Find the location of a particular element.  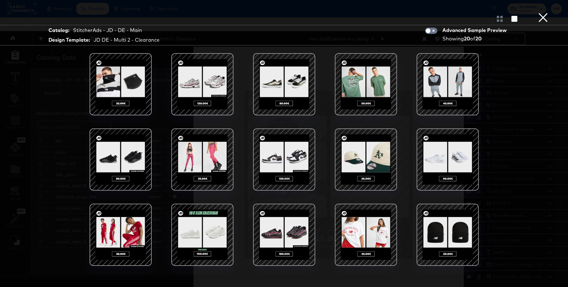

div: Advanced Sample Preview is located at coordinates (476, 30).